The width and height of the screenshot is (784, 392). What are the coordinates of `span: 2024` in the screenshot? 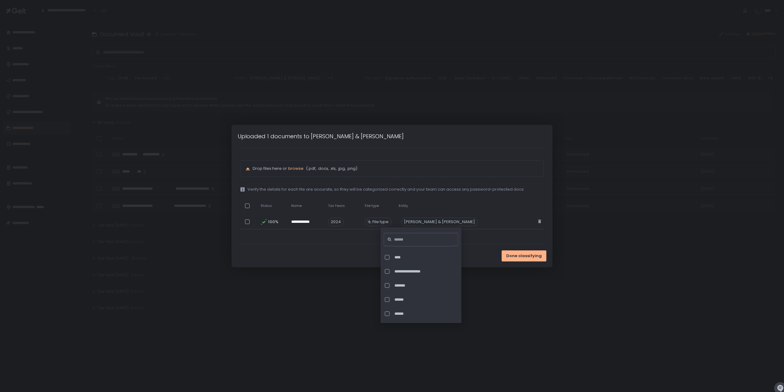 It's located at (336, 222).